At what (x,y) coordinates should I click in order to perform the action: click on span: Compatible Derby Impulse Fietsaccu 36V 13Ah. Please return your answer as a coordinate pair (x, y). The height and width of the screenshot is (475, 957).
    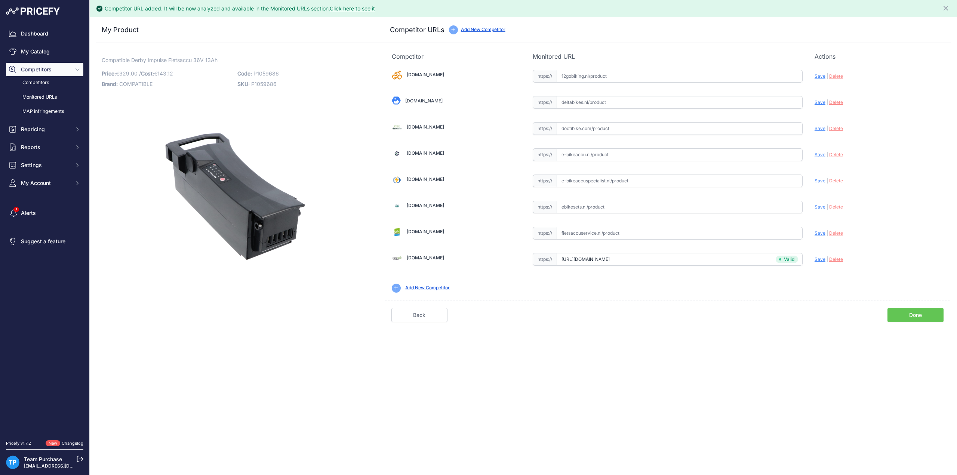
    Looking at the image, I should click on (160, 60).